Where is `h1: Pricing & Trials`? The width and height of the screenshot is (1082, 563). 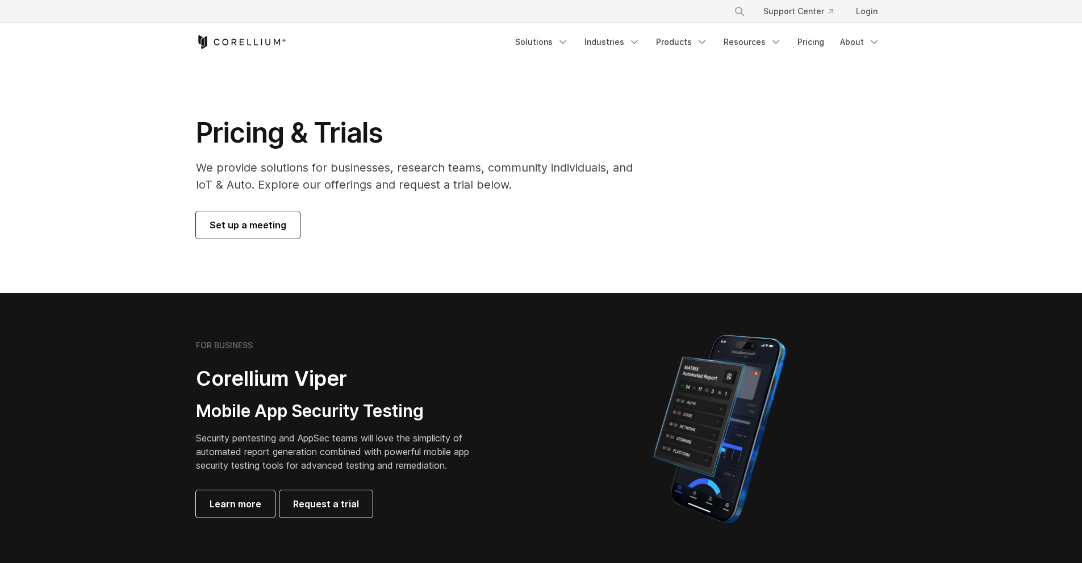 h1: Pricing & Trials is located at coordinates (422, 133).